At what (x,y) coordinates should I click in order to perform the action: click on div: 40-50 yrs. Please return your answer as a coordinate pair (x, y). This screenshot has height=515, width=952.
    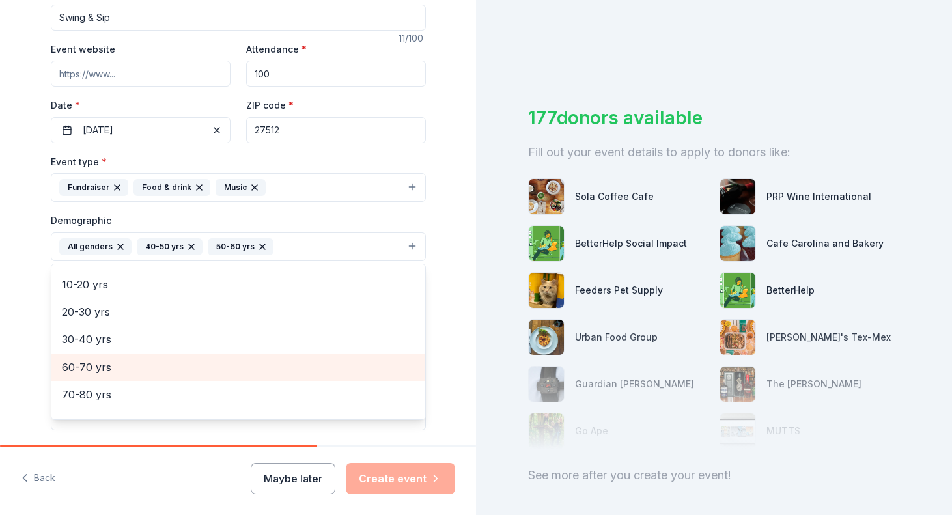
    Looking at the image, I should click on (169, 247).